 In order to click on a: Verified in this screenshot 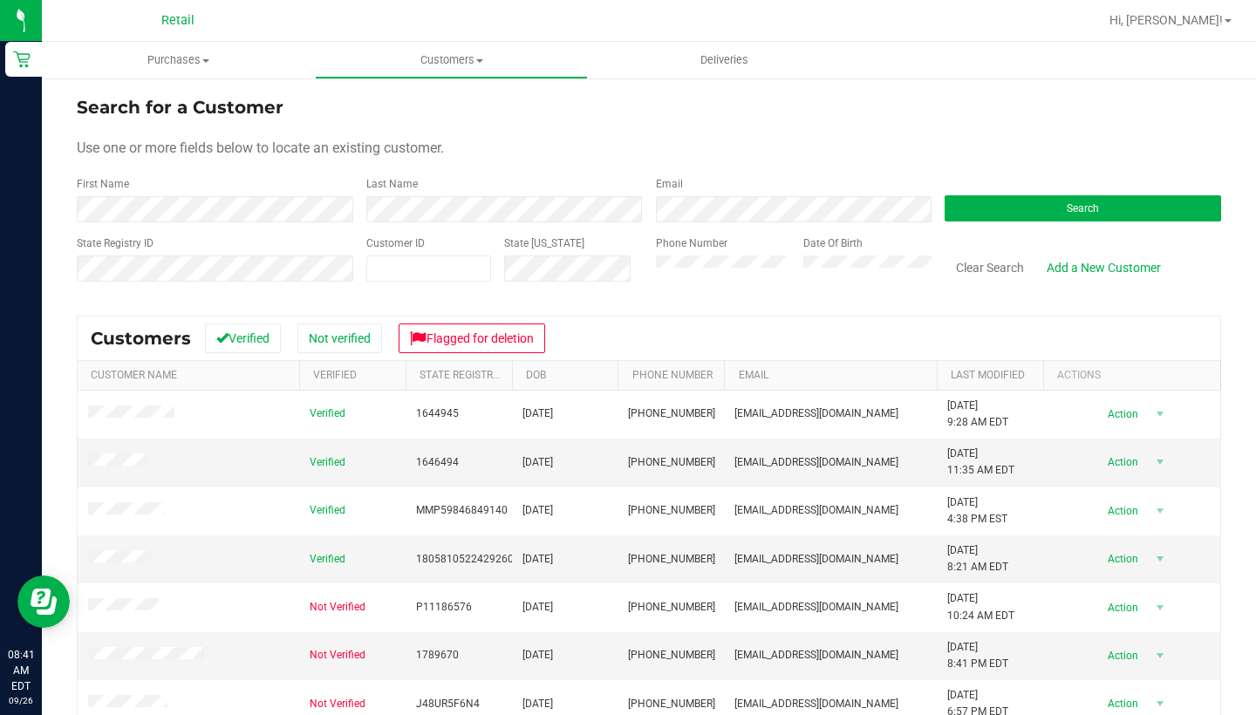, I will do `click(335, 375)`.